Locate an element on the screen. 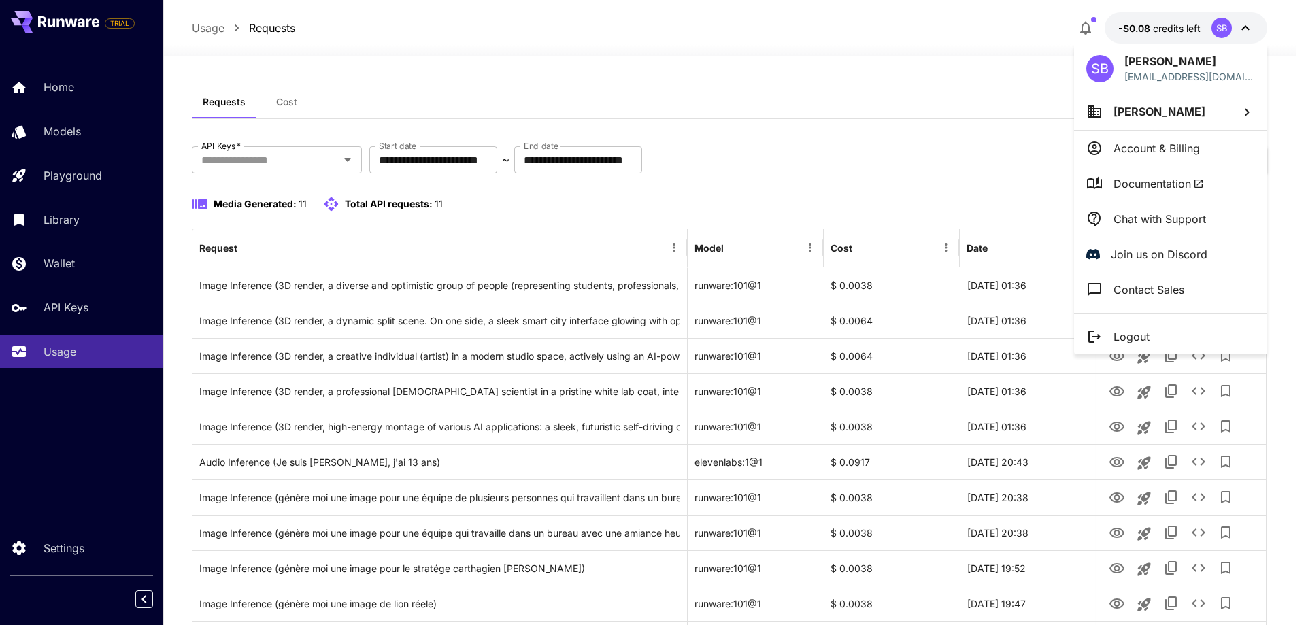  p: Contact Sales is located at coordinates (1149, 290).